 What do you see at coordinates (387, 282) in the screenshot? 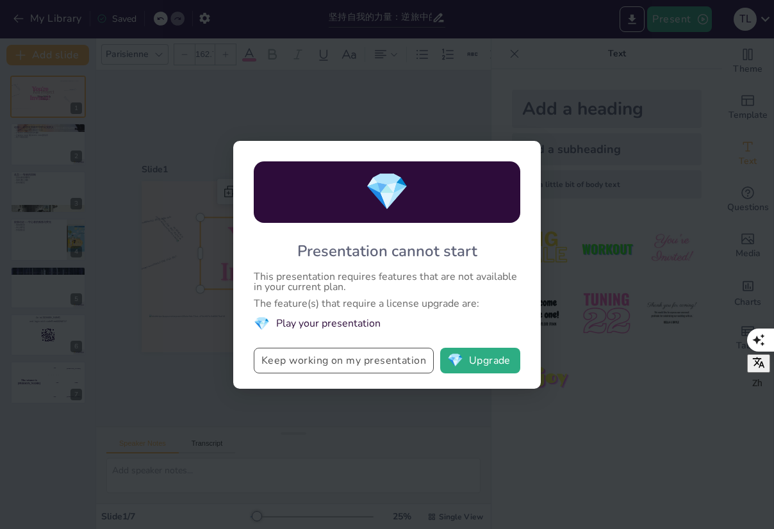
I see `div: This presentation requires features that are not available in your current plan.` at bounding box center [387, 282].